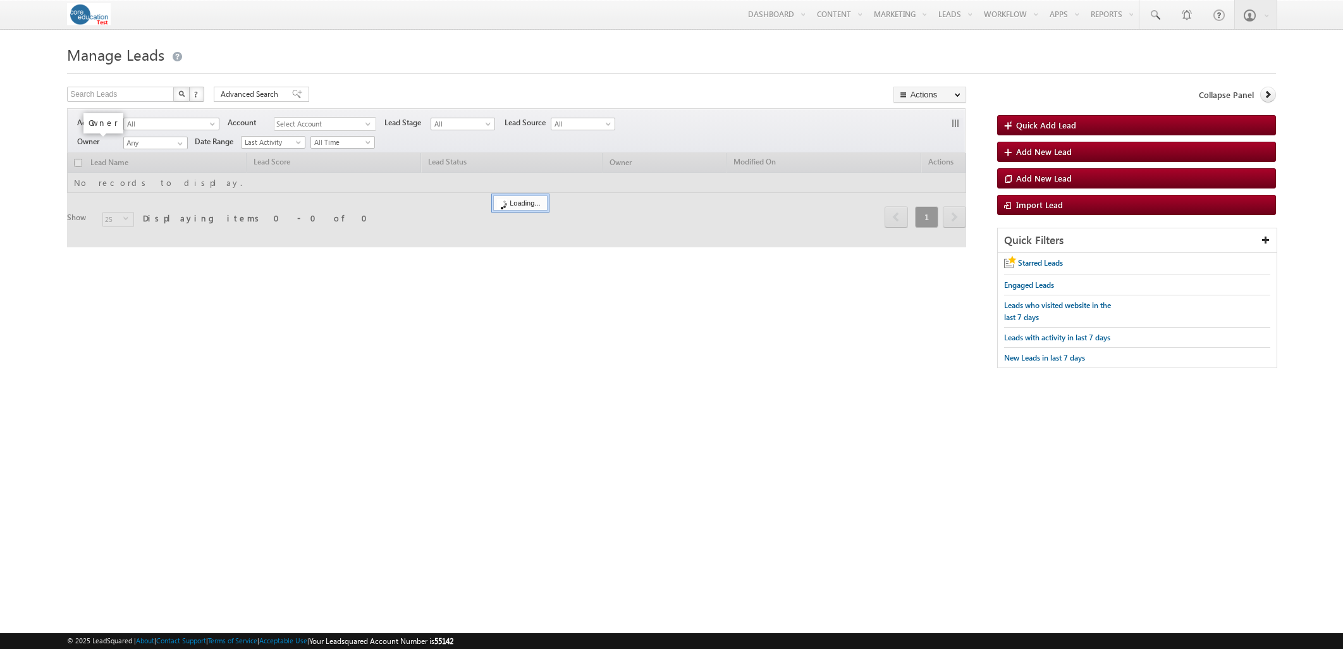 The width and height of the screenshot is (1343, 649). I want to click on a: Contact Support, so click(181, 640).